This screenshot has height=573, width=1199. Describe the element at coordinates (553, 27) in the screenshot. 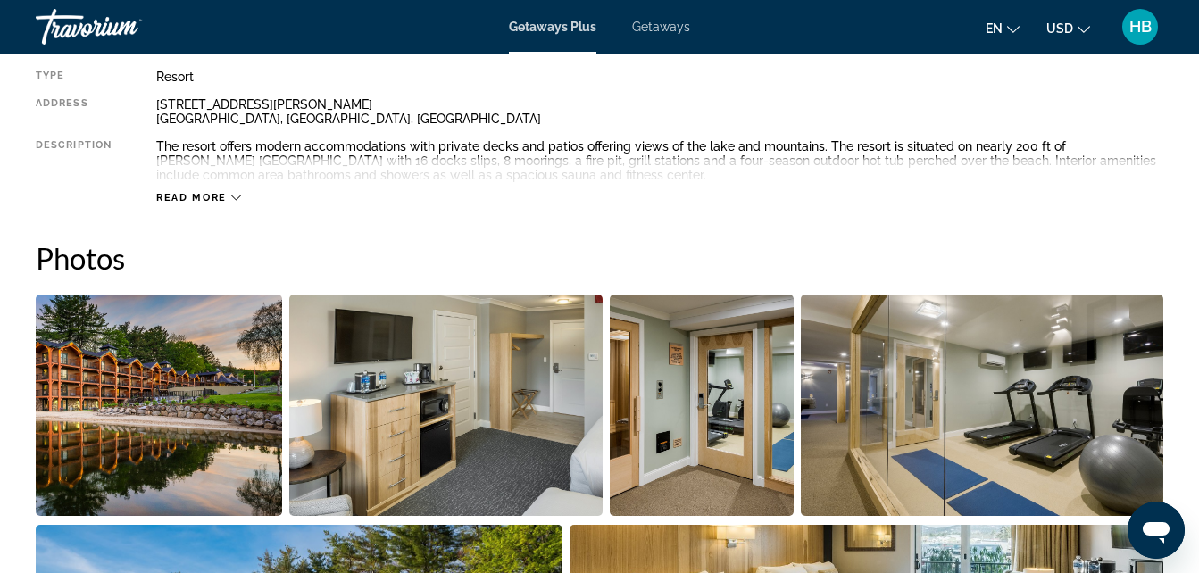

I see `span: Getaways Plus` at that location.